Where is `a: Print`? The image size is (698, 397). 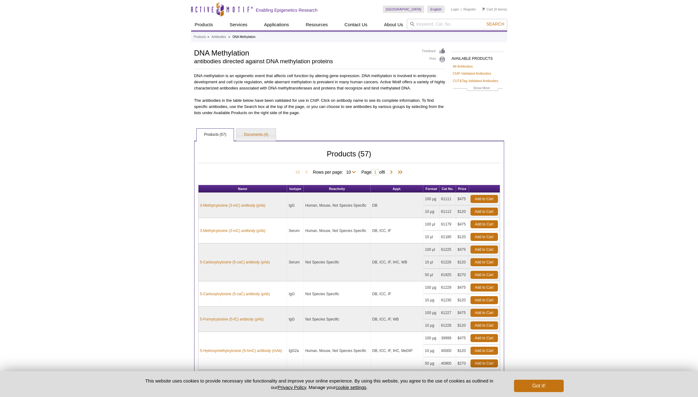
a: Print is located at coordinates (433, 60).